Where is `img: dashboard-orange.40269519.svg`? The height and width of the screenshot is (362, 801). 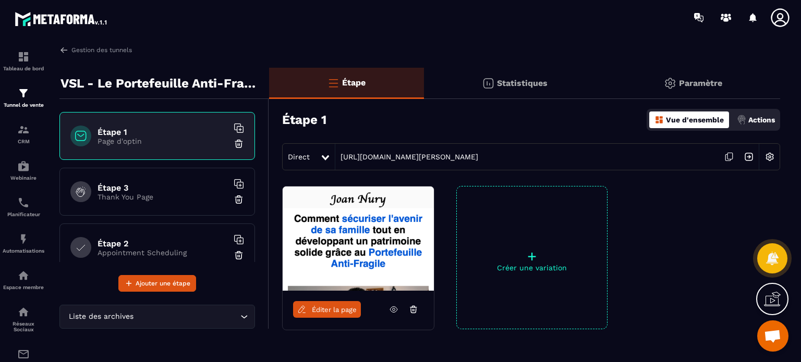 img: dashboard-orange.40269519.svg is located at coordinates (659, 120).